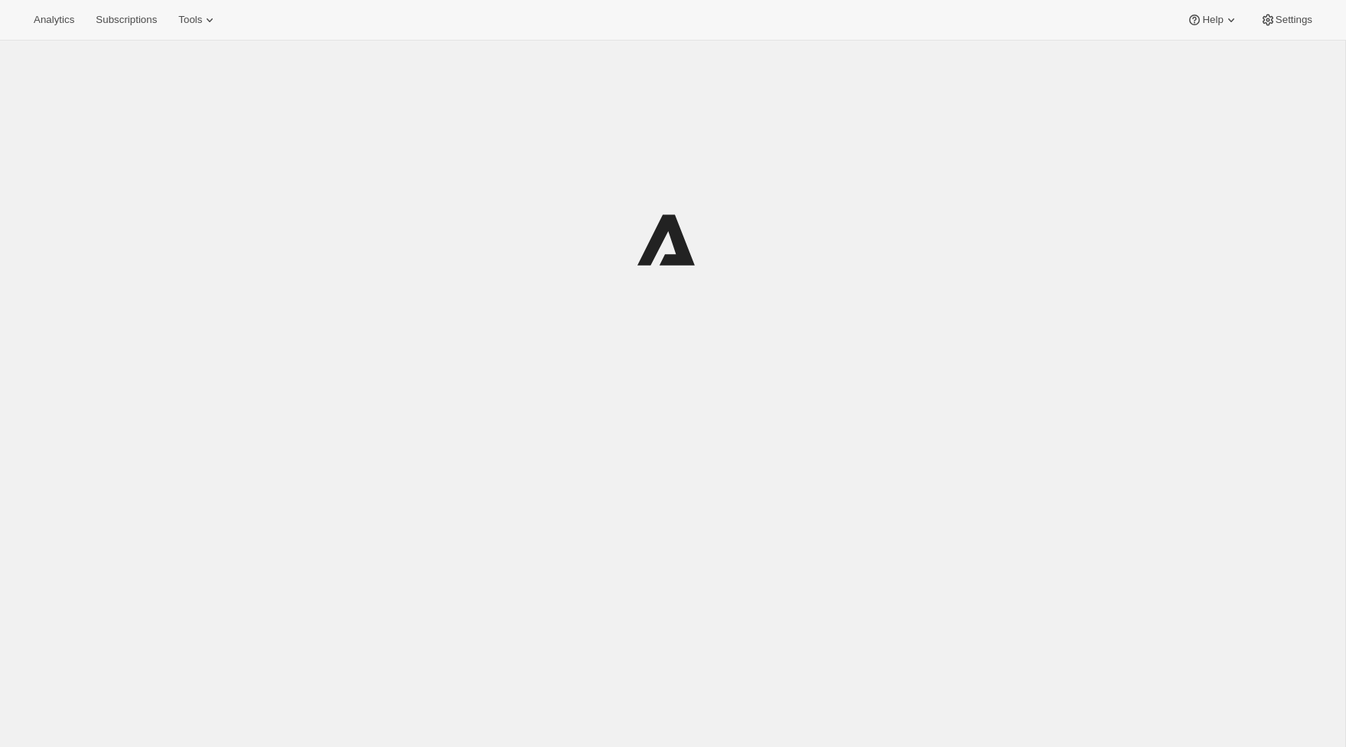 Image resolution: width=1346 pixels, height=747 pixels. Describe the element at coordinates (1294, 20) in the screenshot. I see `span: Settings` at that location.